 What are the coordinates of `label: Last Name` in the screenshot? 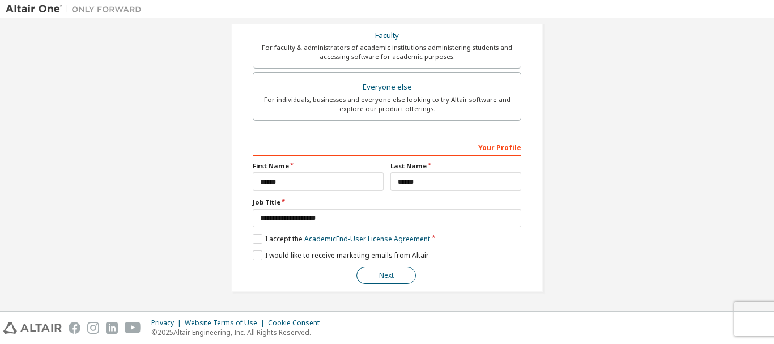 It's located at (456, 166).